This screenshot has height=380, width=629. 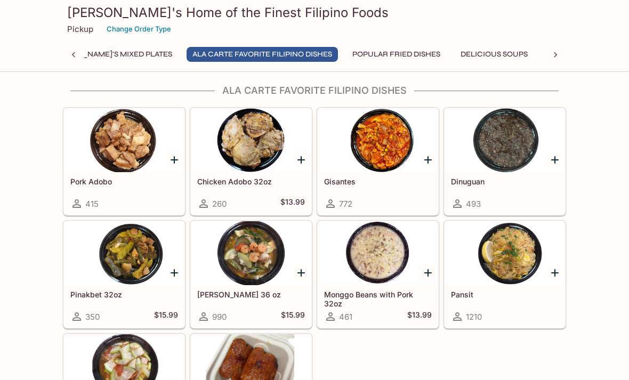 I want to click on div: Monggo Beans with Pork 32oz, so click(x=378, y=253).